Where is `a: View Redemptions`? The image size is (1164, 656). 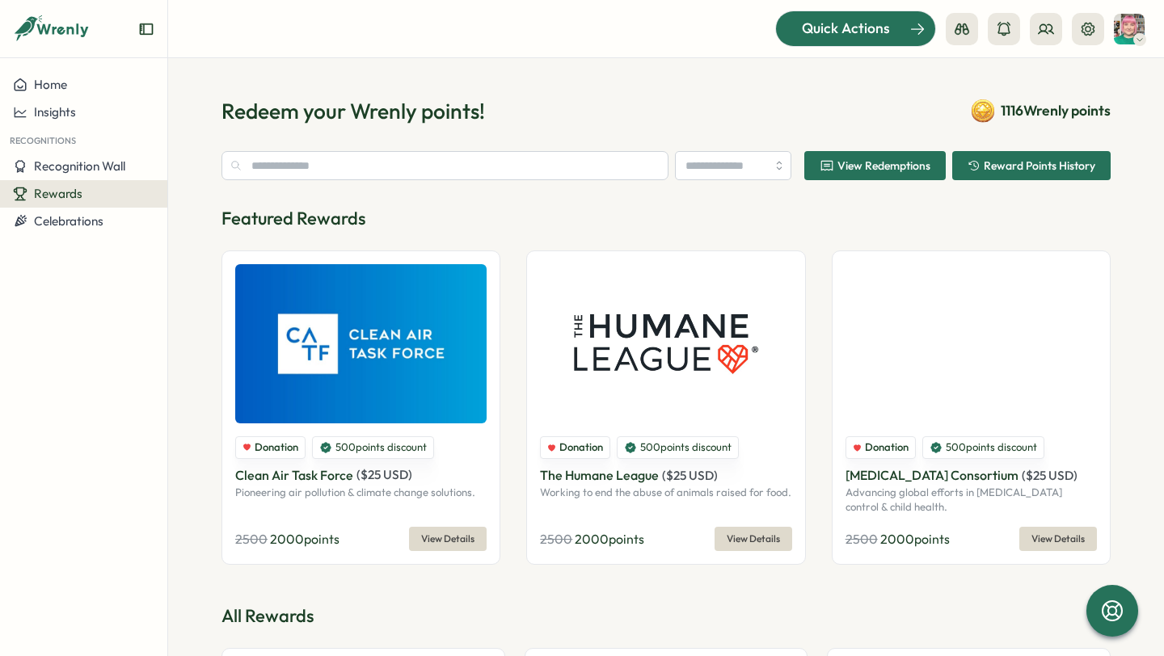 a: View Redemptions is located at coordinates (875, 166).